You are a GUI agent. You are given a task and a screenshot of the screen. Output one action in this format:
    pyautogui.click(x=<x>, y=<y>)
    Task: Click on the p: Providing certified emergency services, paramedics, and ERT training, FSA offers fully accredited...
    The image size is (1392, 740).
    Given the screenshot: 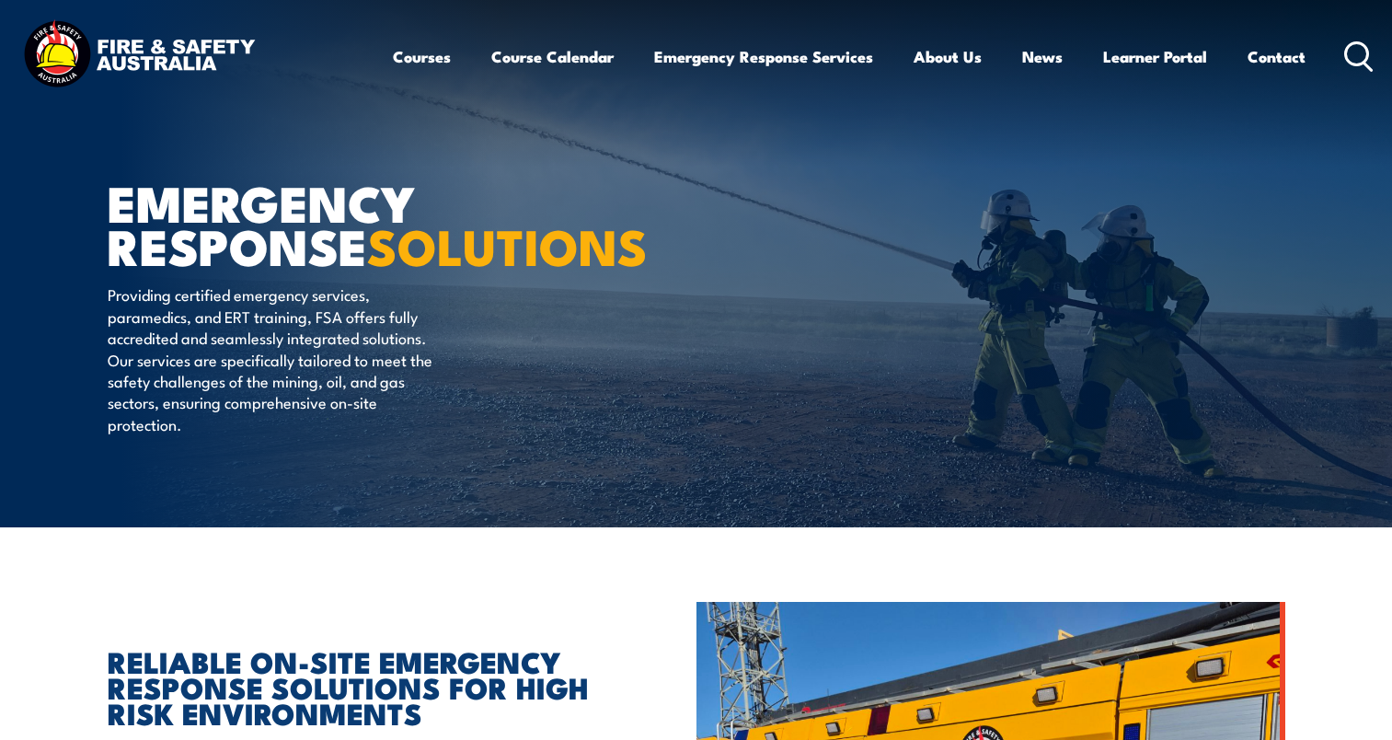 What is the action you would take?
    pyautogui.click(x=275, y=359)
    